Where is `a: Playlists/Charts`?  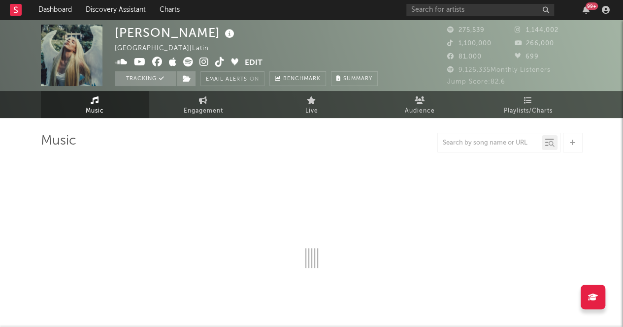
a: Playlists/Charts is located at coordinates (528, 104).